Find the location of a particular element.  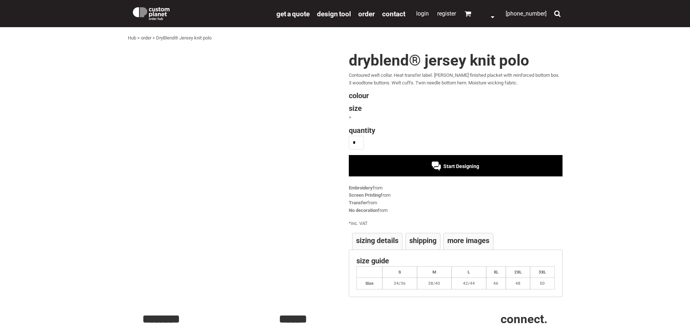

th: S is located at coordinates (400, 272).